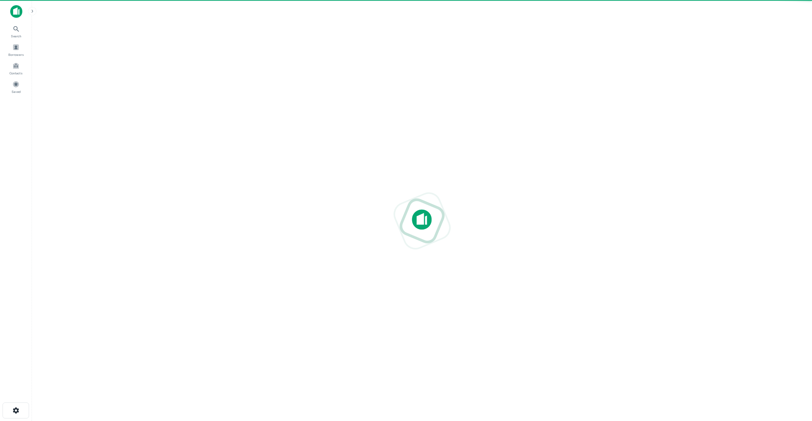 The image size is (812, 421). Describe the element at coordinates (16, 68) in the screenshot. I see `a: Contacts` at that location.